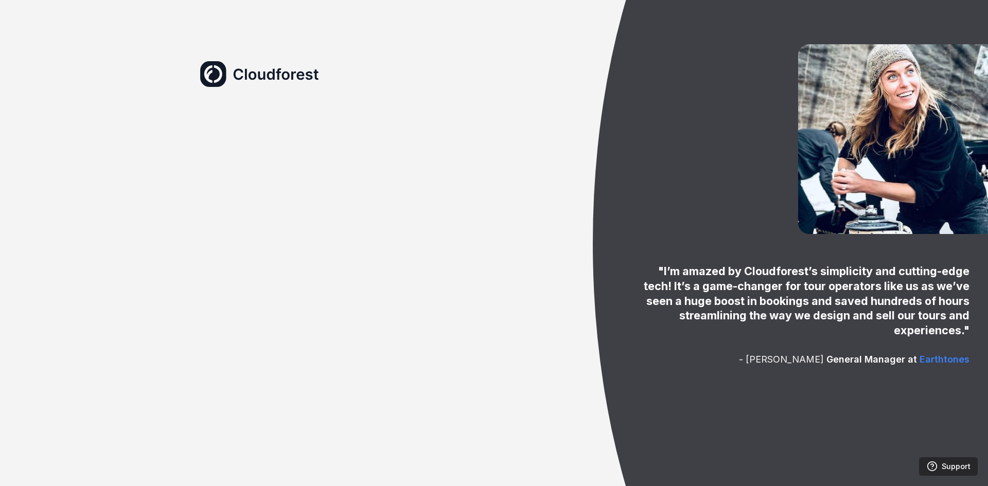 The height and width of the screenshot is (486, 988). What do you see at coordinates (806, 301) in the screenshot?
I see `div: "I’m amazed by Cloudforest’s simplicity and cutting-edge tech! It’s a game-changer for tour opera...` at bounding box center [806, 301].